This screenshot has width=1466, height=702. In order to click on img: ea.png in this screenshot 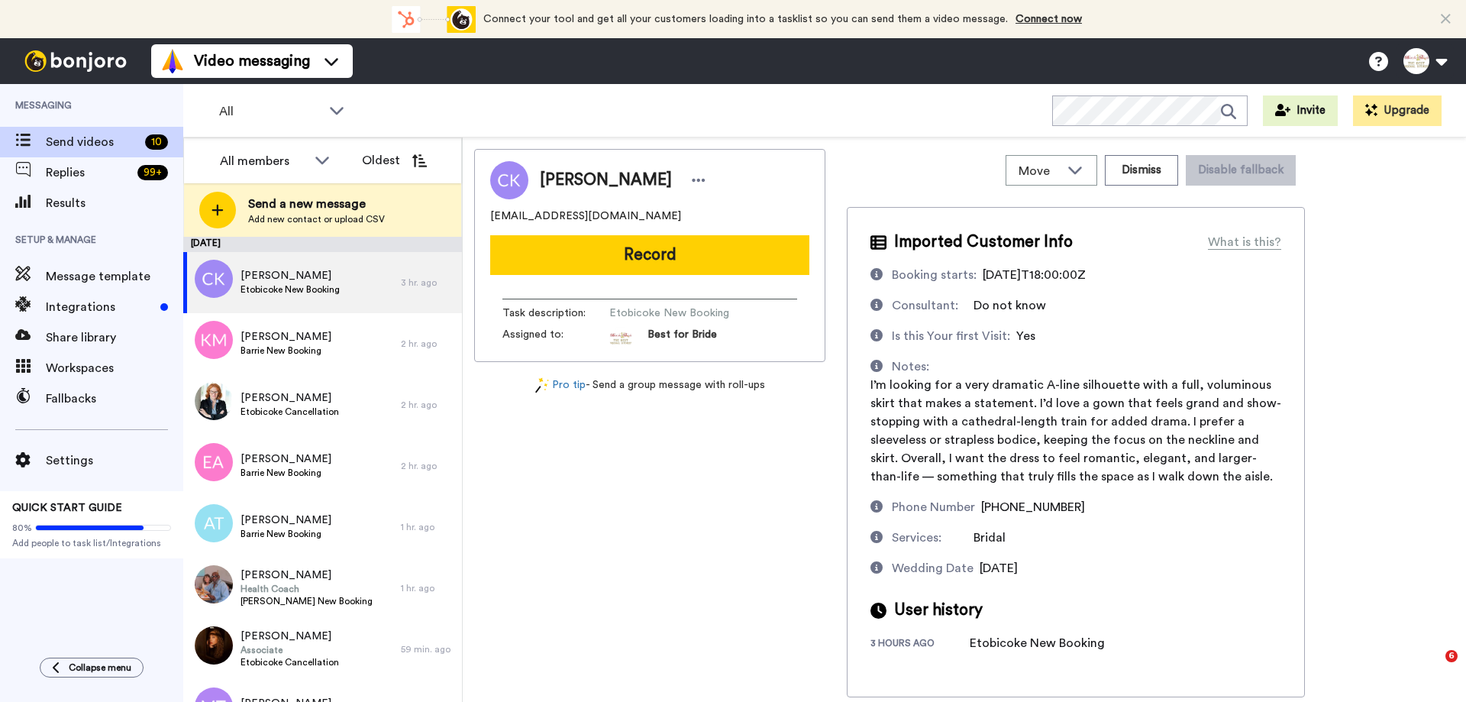, I will do `click(214, 462)`.